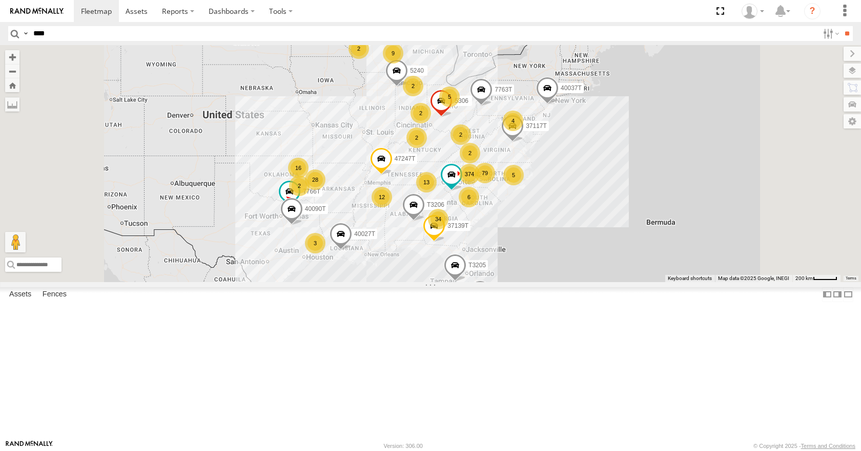 The width and height of the screenshot is (861, 451). Describe the element at coordinates (804, 278) in the screenshot. I see `span: 200 km` at that location.